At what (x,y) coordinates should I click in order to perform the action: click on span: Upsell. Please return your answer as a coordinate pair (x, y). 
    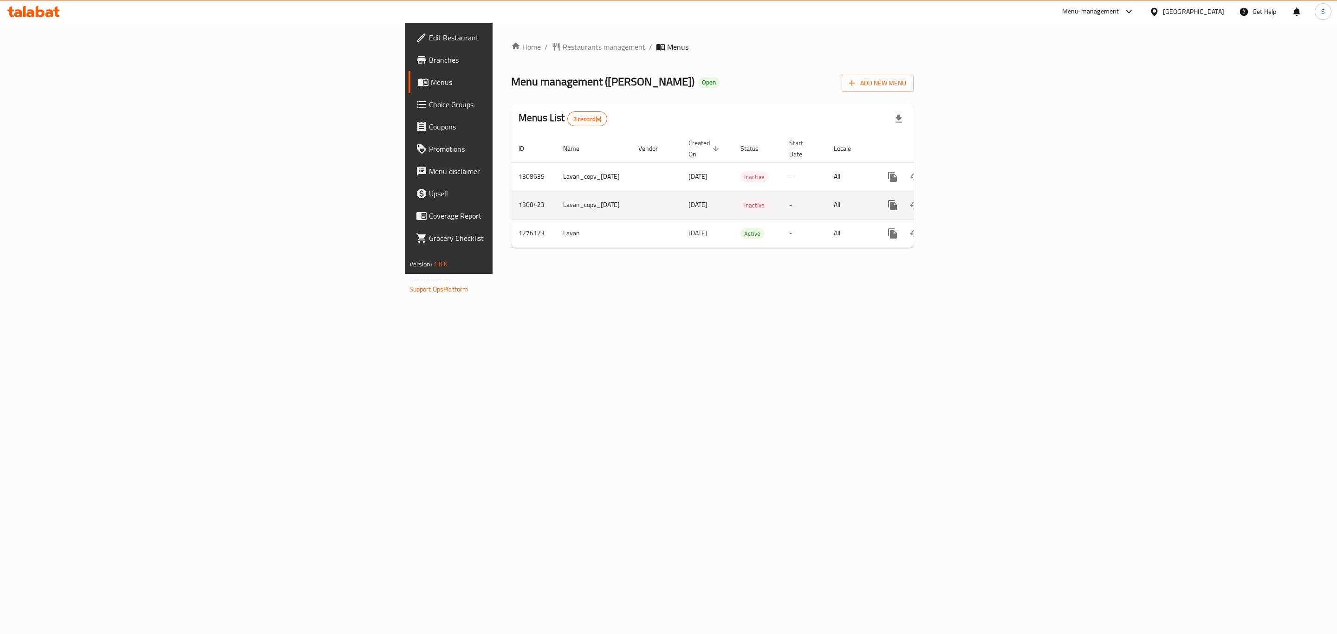
    Looking at the image, I should click on (524, 194).